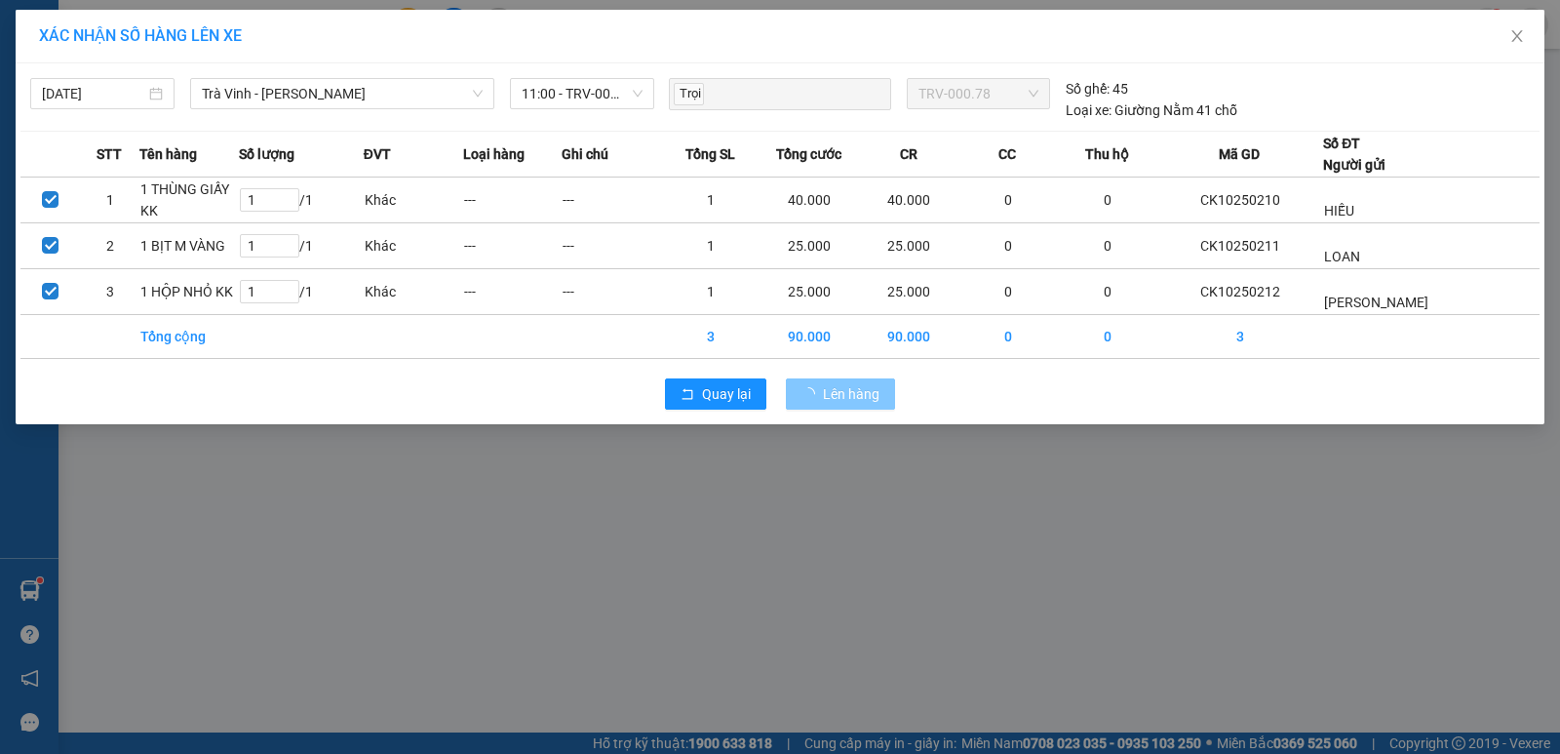 Image resolution: width=1560 pixels, height=754 pixels. What do you see at coordinates (94, 94) in the screenshot?
I see `input: 13/10/2025` at bounding box center [94, 94].